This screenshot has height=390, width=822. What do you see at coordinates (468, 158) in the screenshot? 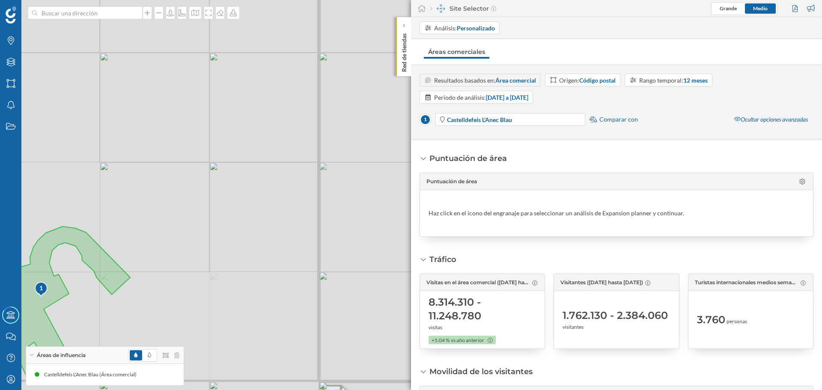
I see `div: Puntuación de área` at bounding box center [468, 158].